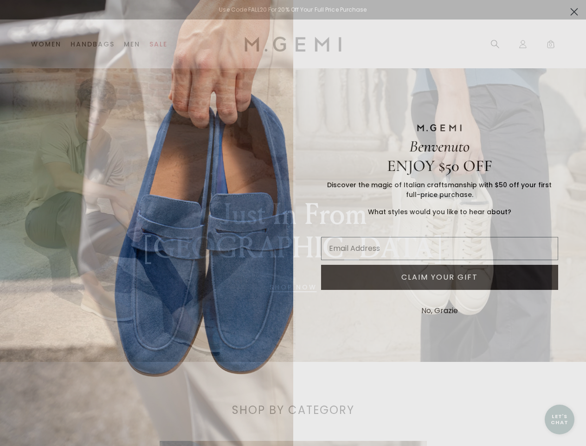 The height and width of the screenshot is (446, 586). What do you see at coordinates (439, 212) in the screenshot?
I see `span: What styles would you like to hear about?` at bounding box center [439, 212].